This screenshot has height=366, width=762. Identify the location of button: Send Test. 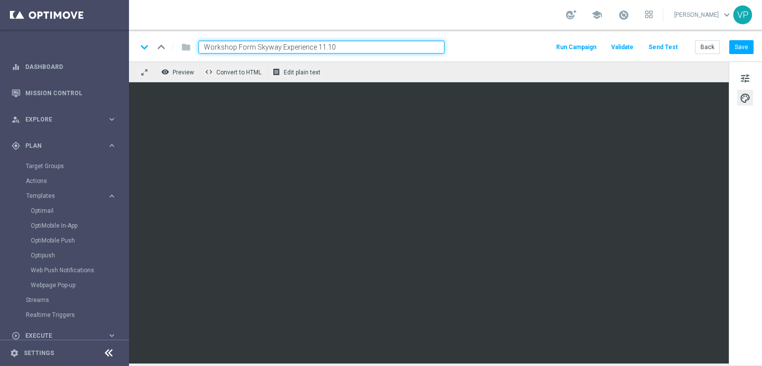
(663, 47).